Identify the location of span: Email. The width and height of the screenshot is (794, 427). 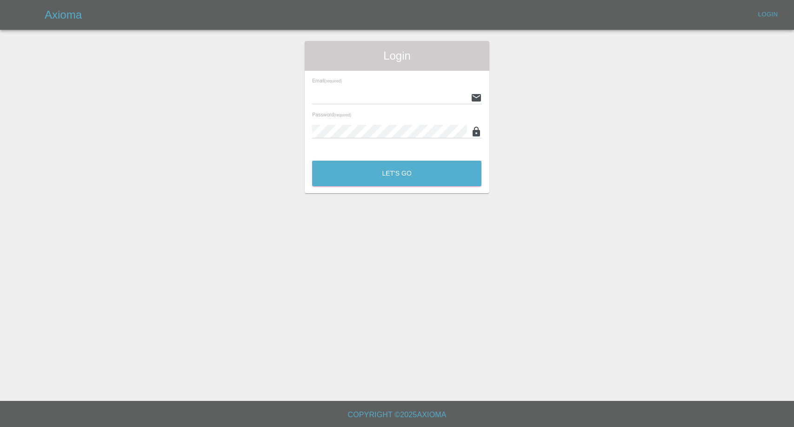
(327, 80).